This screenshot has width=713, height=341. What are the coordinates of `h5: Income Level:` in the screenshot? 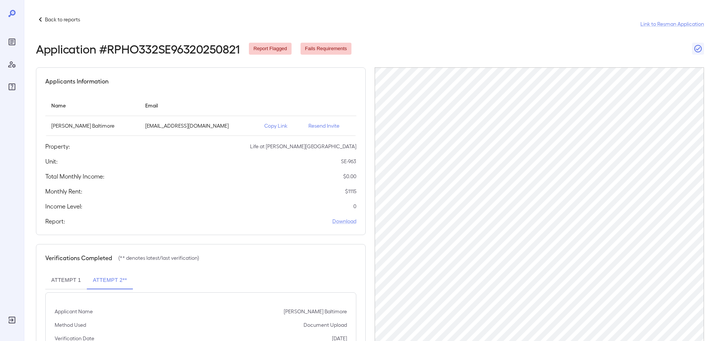 It's located at (64, 206).